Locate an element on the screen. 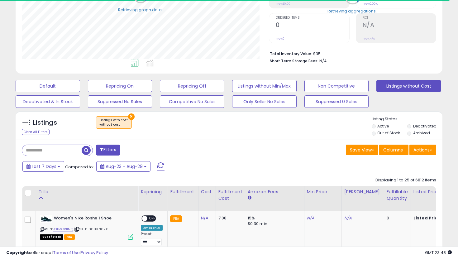 Image resolution: width=458 pixels, height=259 pixels. button: Deactivated & In Stock is located at coordinates (48, 102).